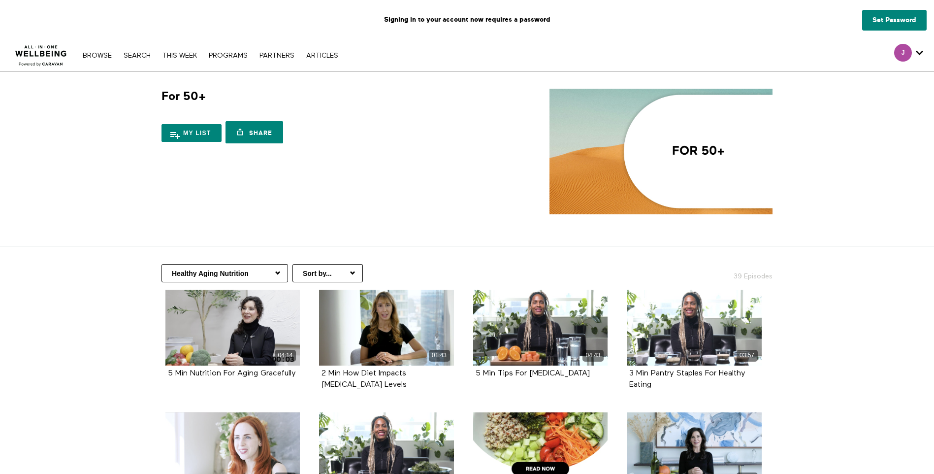 The width and height of the screenshot is (934, 474). What do you see at coordinates (723, 272) in the screenshot?
I see `h2: 39 Episodes` at bounding box center [723, 272].